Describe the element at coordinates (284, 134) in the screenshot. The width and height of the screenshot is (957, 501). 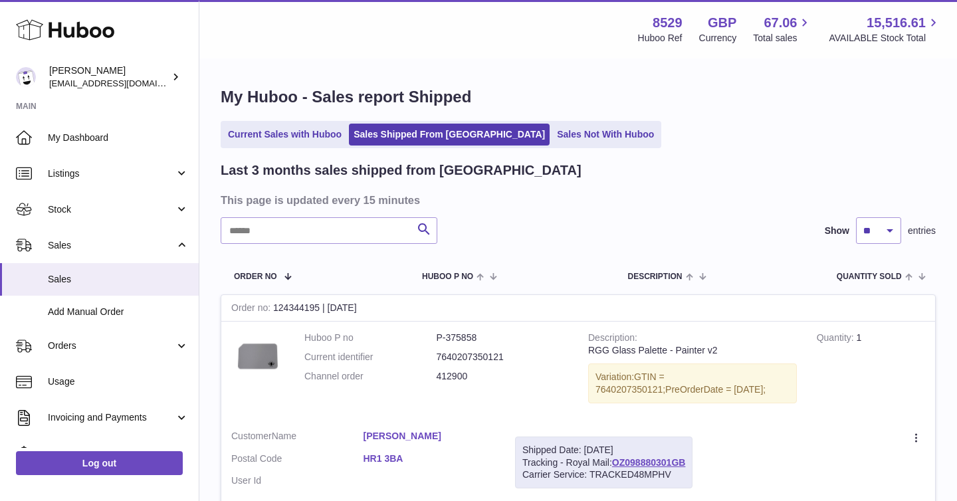
I see `a: Current Sales with Huboo` at that location.